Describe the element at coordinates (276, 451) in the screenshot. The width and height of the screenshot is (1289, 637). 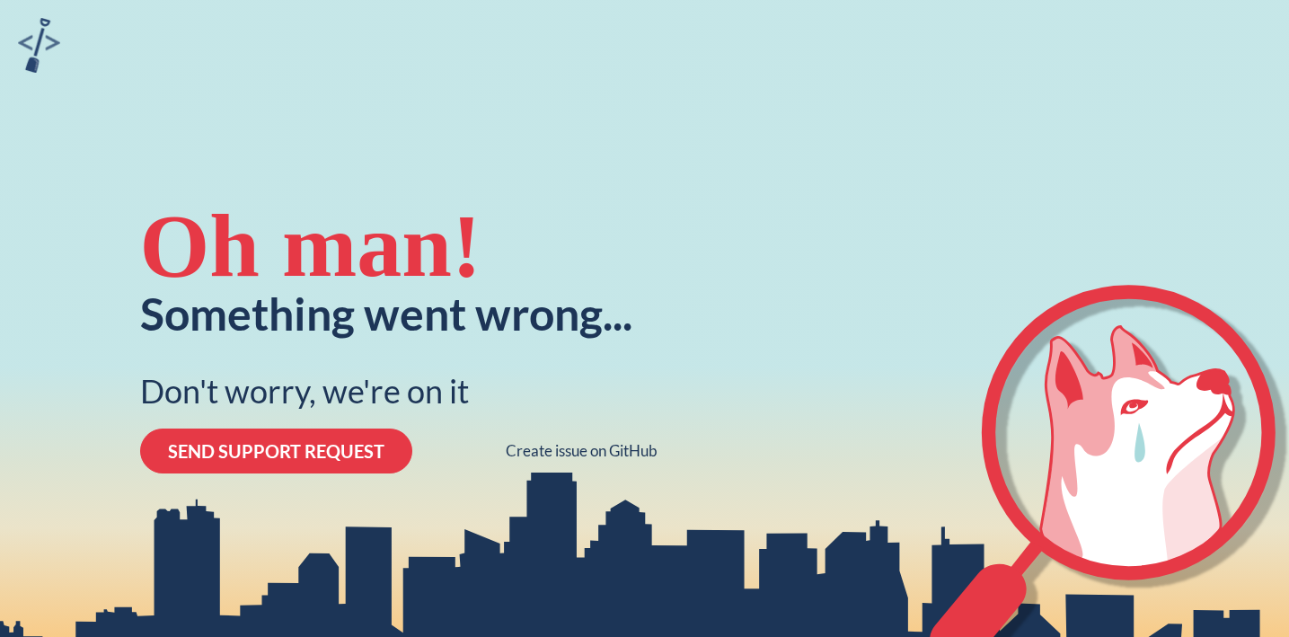
I see `button: SEND SUPPORT REQUEST` at that location.